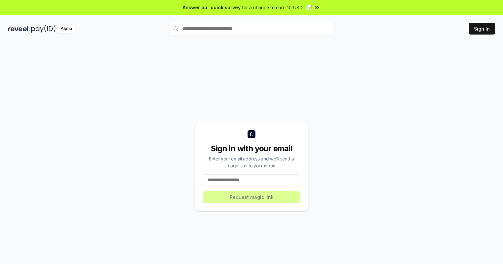 This screenshot has width=503, height=264. I want to click on div: Enter your email address and we’ll send a magic link to your inbox., so click(251, 162).